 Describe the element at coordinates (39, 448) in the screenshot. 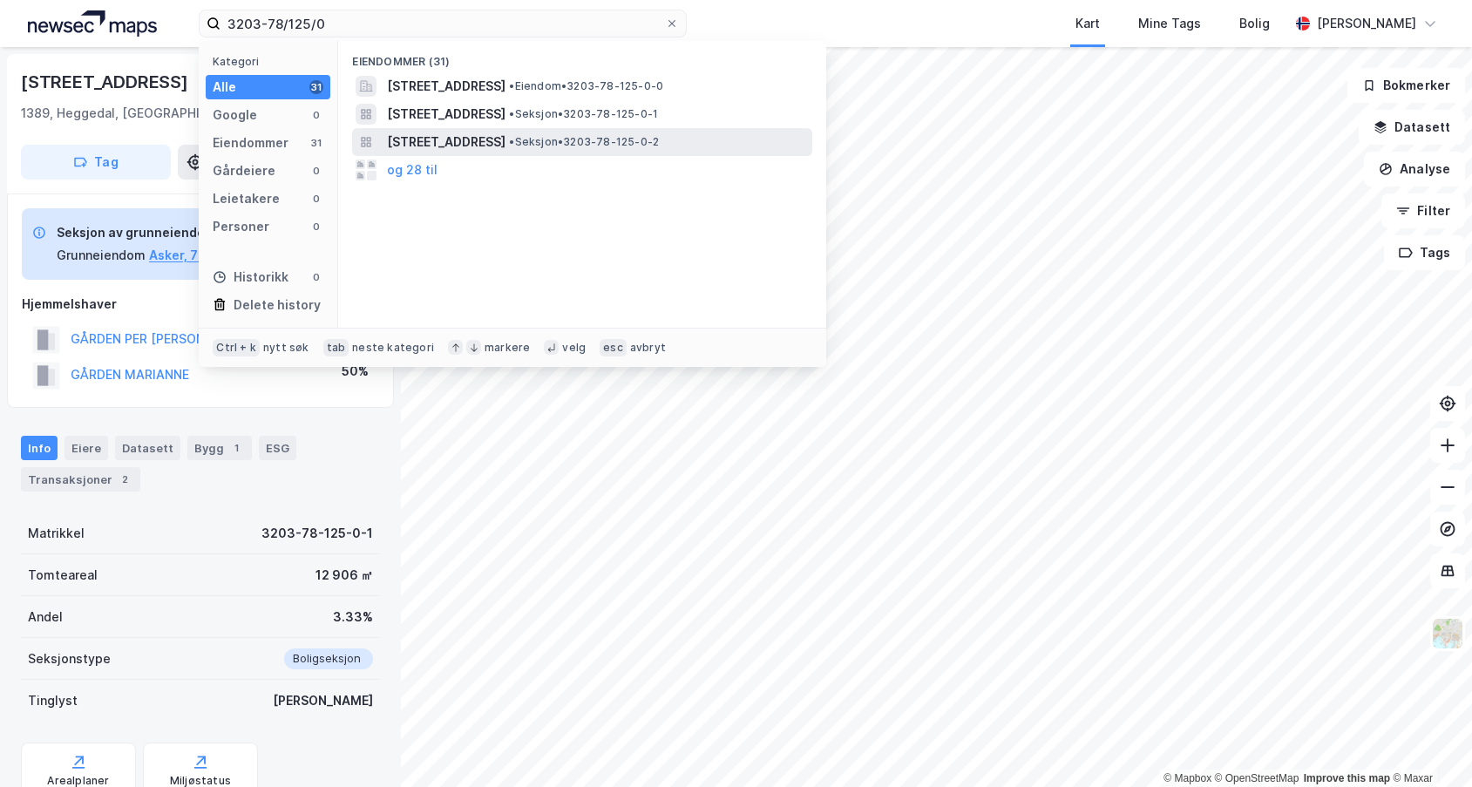

I see `div: Info` at that location.